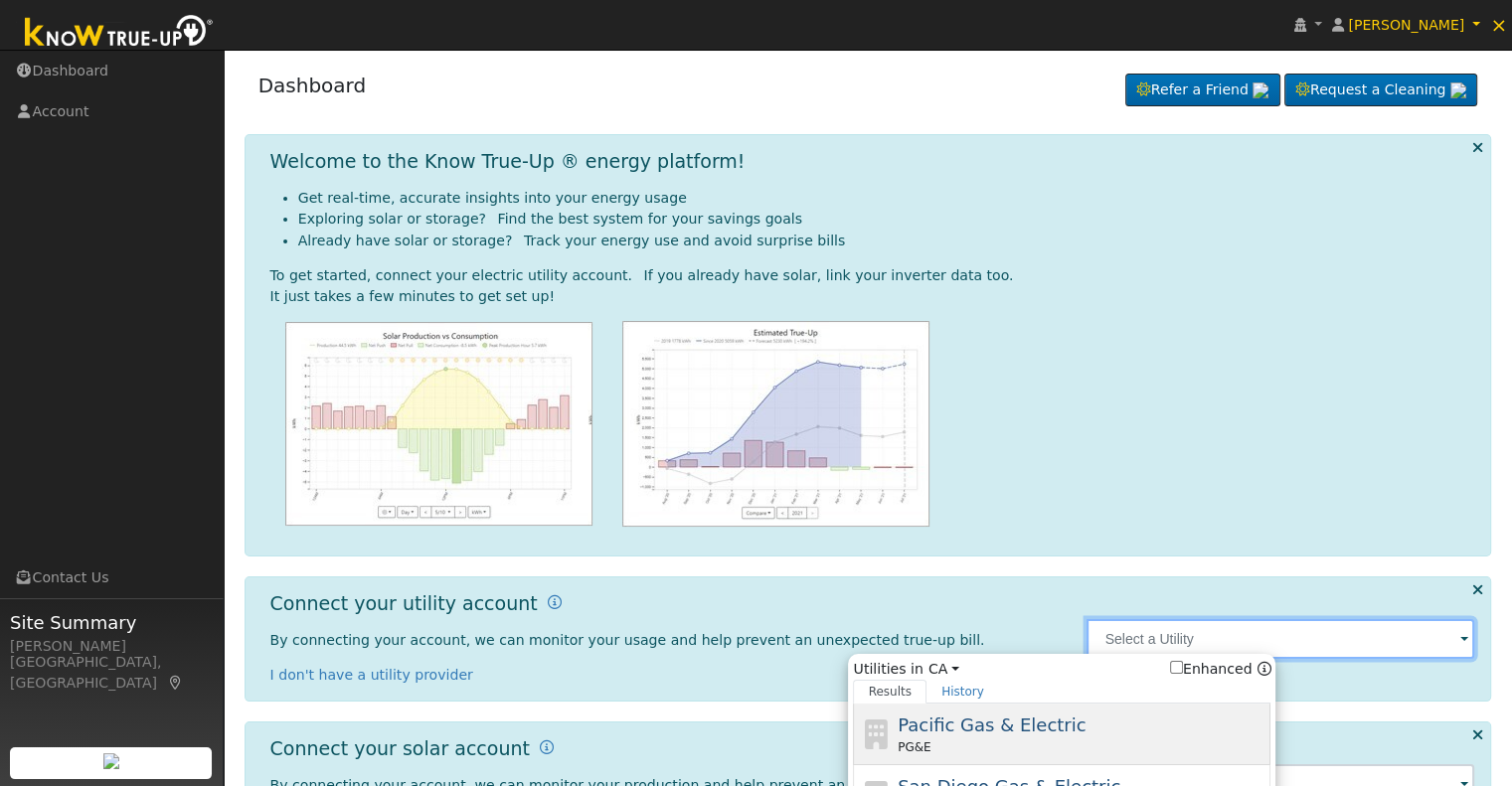 This screenshot has height=786, width=1512. I want to click on a: I don't have a utility provider, so click(372, 676).